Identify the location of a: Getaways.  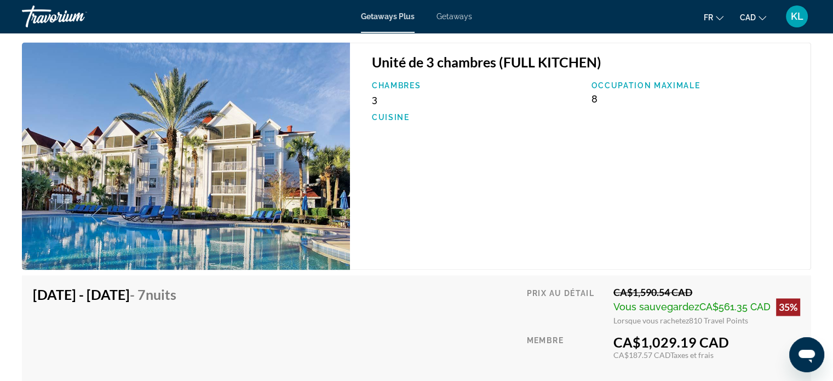
(454, 16).